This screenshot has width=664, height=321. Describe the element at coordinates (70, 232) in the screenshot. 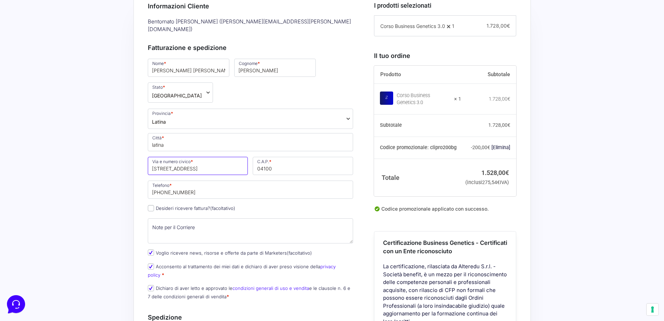

I see `button: Messages` at that location.